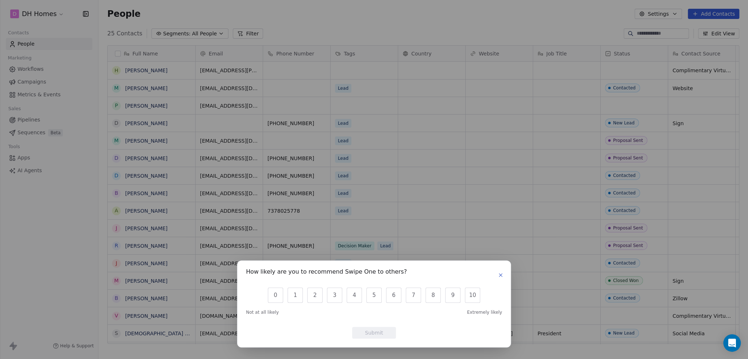 The image size is (748, 359). What do you see at coordinates (394, 295) in the screenshot?
I see `button: 6` at bounding box center [394, 295].